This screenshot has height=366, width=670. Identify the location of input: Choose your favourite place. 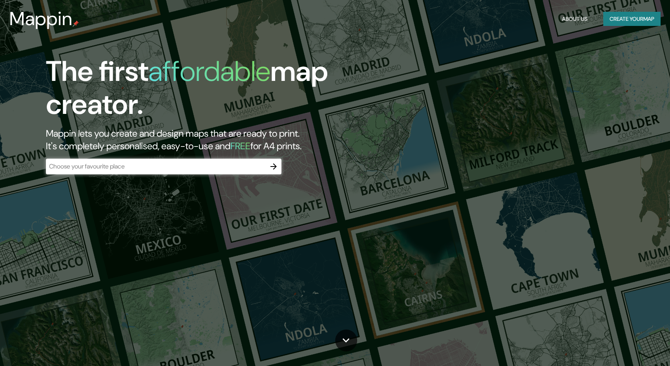
(156, 166).